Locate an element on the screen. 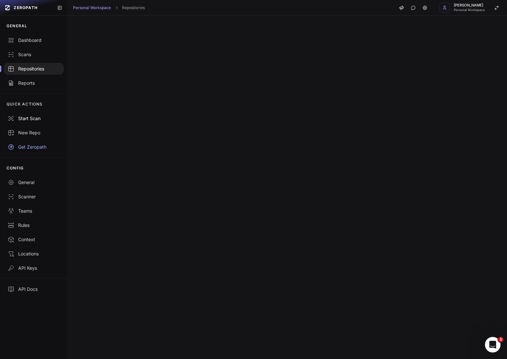 The image size is (507, 359). div: Dashboard is located at coordinates (34, 40).